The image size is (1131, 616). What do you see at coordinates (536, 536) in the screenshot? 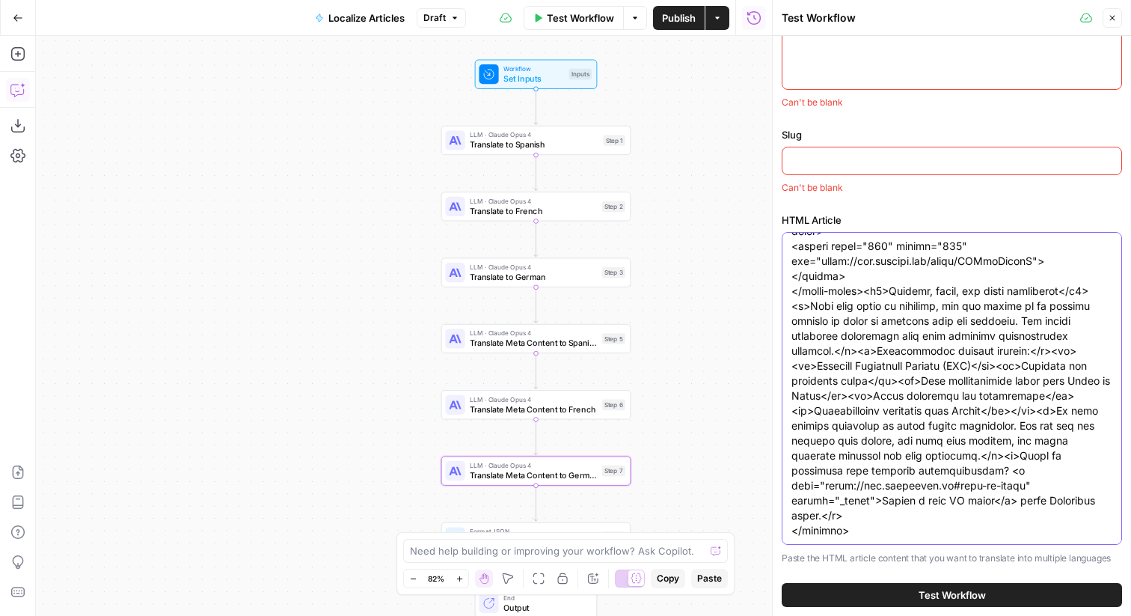
I see `div: Format JSONFormat Translation ResultsStep 4` at bounding box center [536, 536].